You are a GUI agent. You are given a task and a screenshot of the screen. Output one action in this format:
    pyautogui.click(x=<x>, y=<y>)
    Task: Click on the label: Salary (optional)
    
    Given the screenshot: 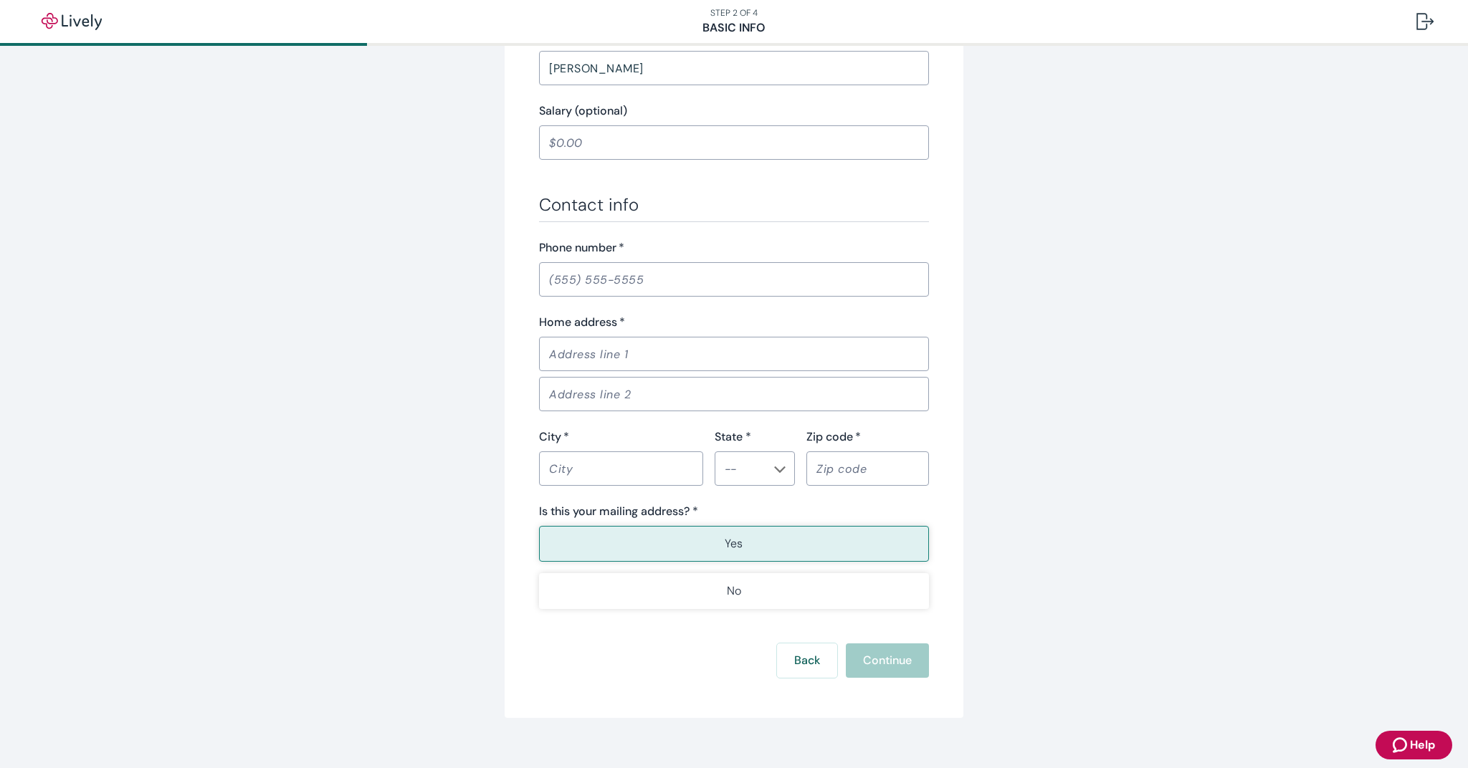 What is the action you would take?
    pyautogui.click(x=583, y=111)
    